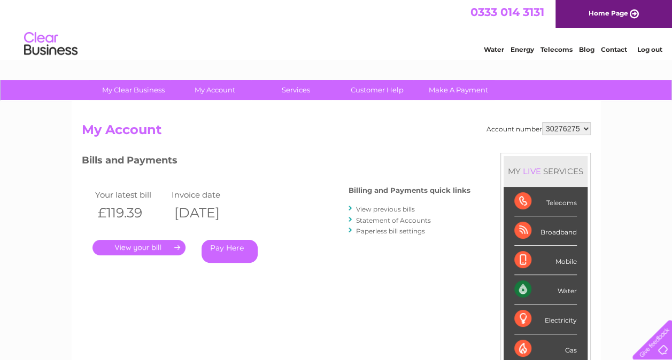  Describe the element at coordinates (390, 231) in the screenshot. I see `a: Paperless bill settings` at that location.